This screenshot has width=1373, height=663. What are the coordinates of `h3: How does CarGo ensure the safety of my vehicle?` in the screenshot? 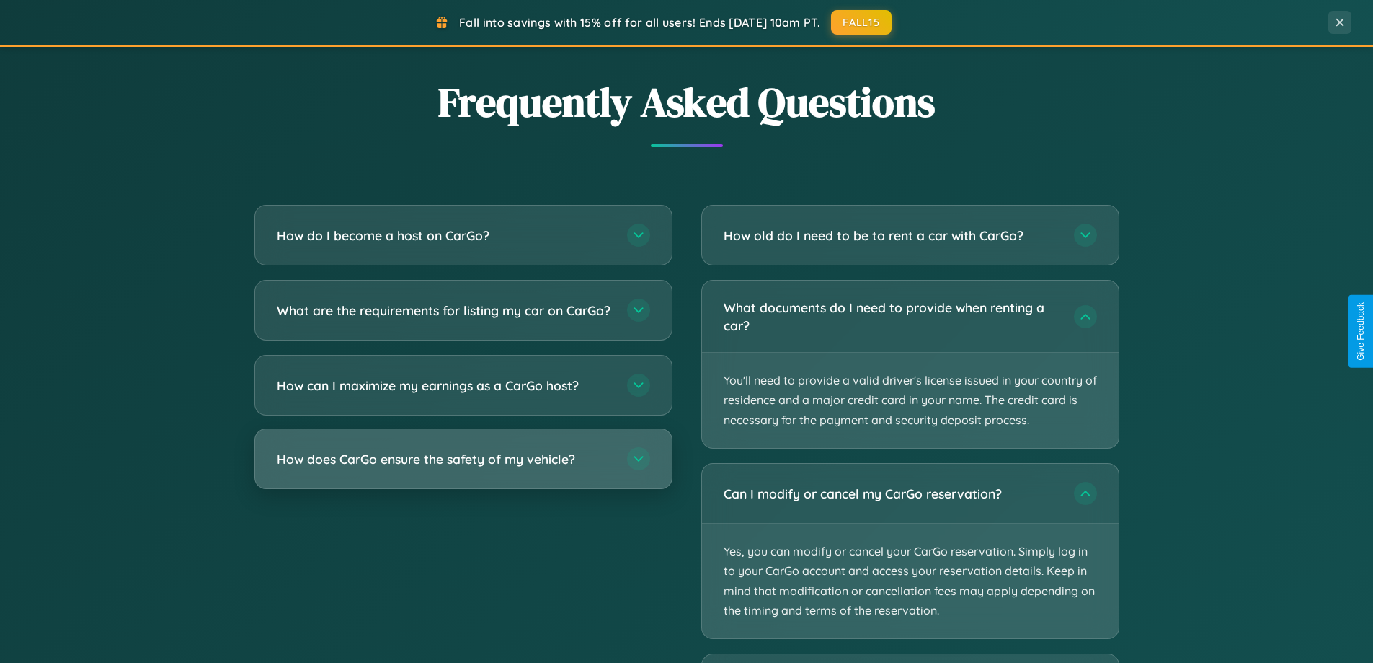 It's located at (445, 459).